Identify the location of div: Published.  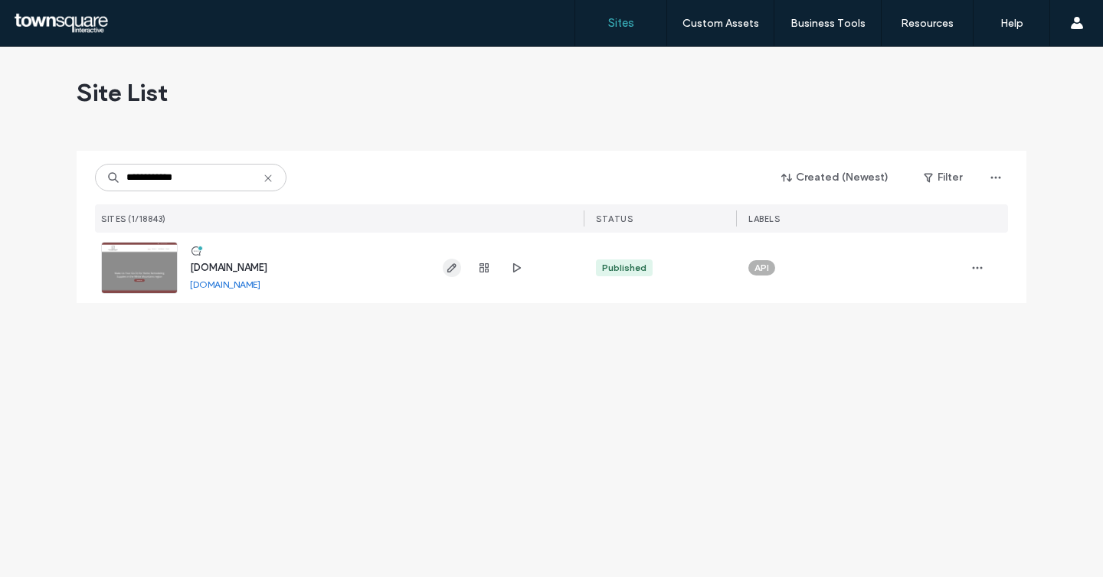
(624, 268).